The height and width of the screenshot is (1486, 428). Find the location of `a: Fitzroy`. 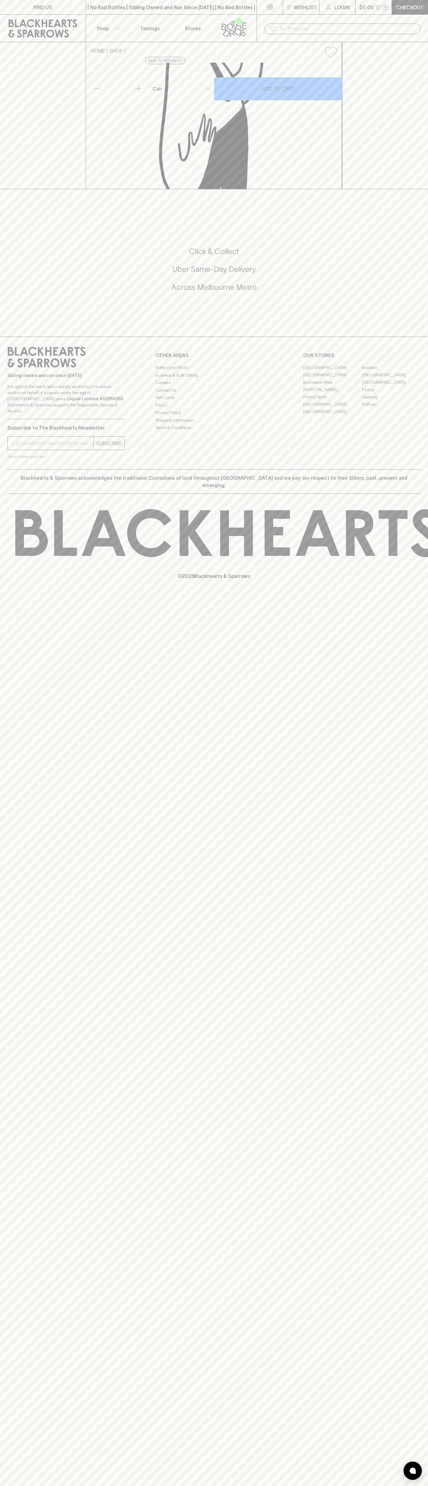

a: Fitzroy is located at coordinates (391, 389).